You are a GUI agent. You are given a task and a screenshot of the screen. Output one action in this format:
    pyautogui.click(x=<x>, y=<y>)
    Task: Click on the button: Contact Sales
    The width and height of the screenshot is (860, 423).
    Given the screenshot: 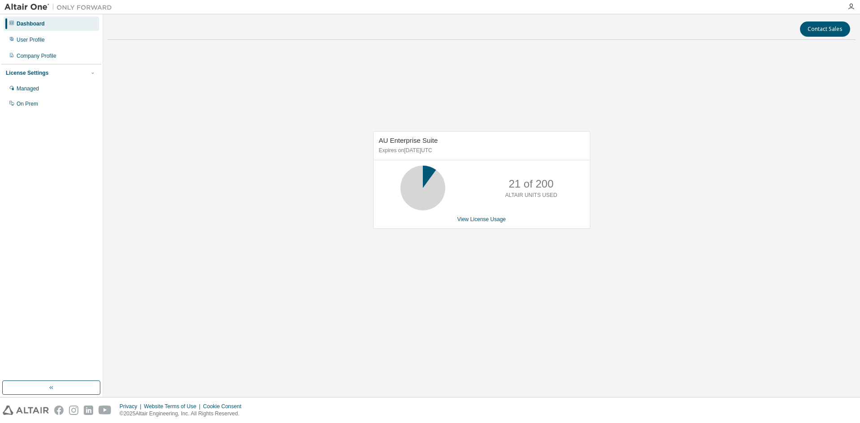 What is the action you would take?
    pyautogui.click(x=825, y=29)
    